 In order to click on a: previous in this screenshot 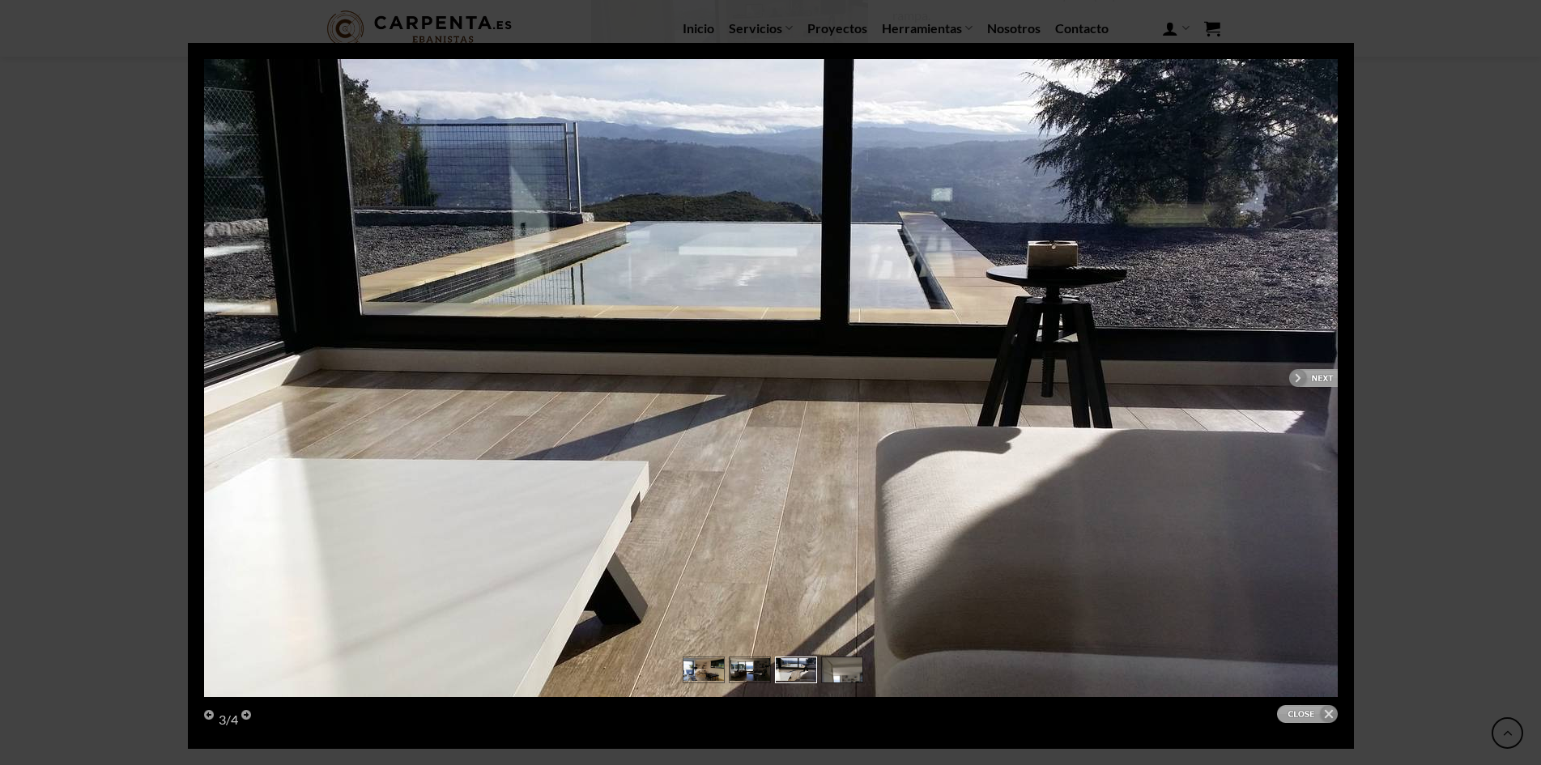, I will do `click(482, 378)`.